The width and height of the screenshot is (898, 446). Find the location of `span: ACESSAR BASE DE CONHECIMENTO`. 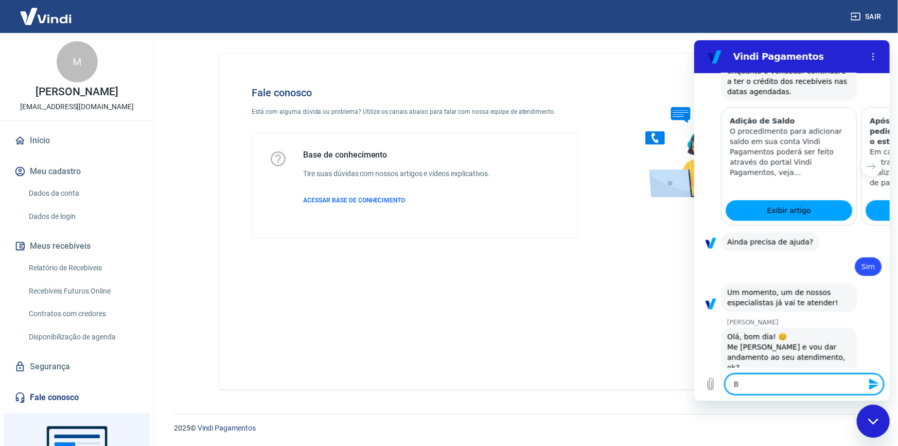

span: ACESSAR BASE DE CONHECIMENTO is located at coordinates (355, 200).